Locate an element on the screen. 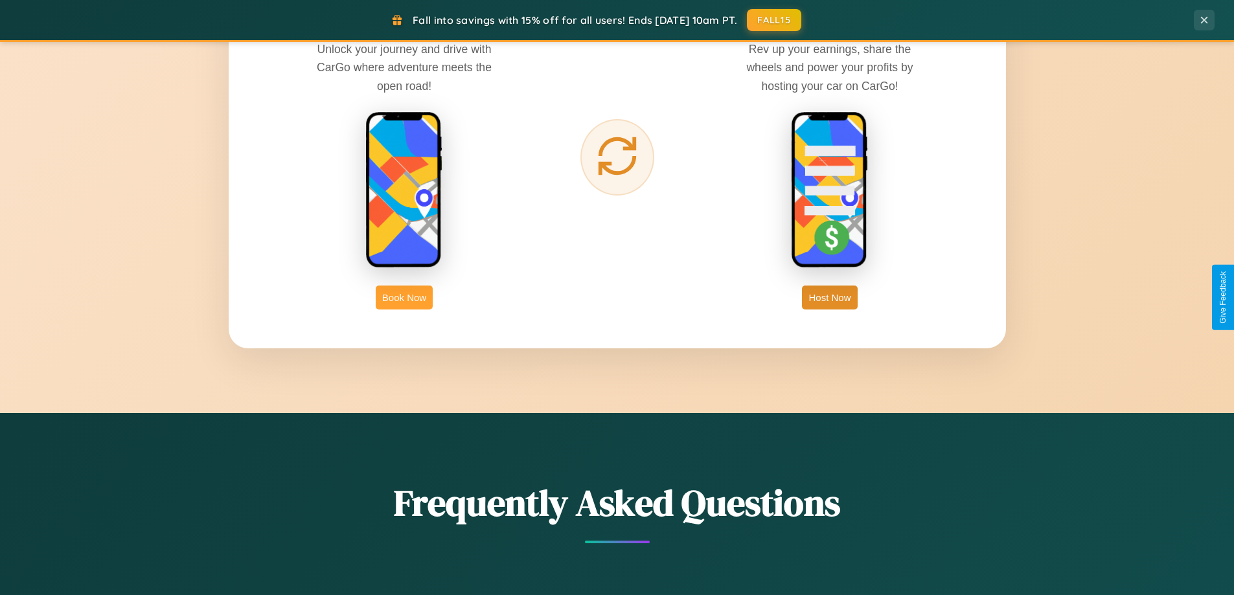  button: FALL15 is located at coordinates (774, 20).